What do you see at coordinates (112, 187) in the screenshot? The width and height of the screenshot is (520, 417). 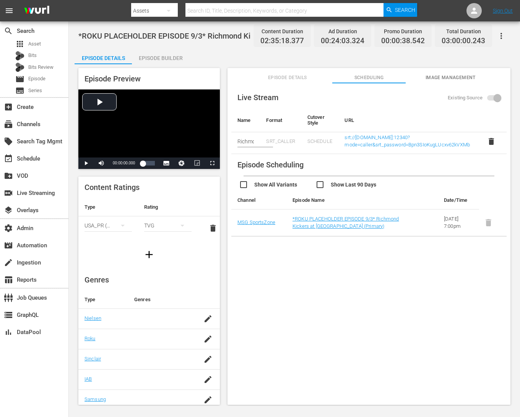 I see `span: Content Ratings` at bounding box center [112, 187].